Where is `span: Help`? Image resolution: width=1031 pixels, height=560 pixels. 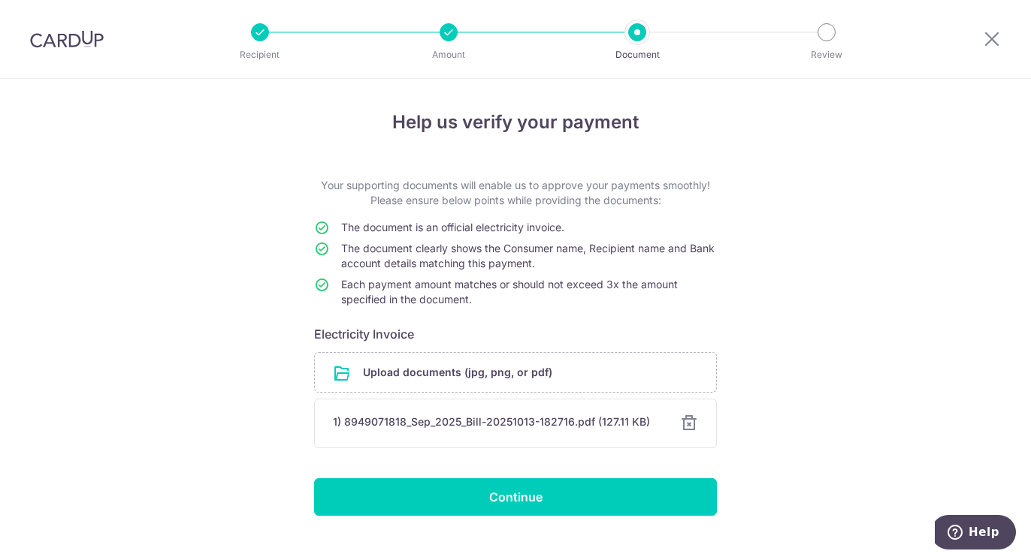 span: Help is located at coordinates (49, 17).